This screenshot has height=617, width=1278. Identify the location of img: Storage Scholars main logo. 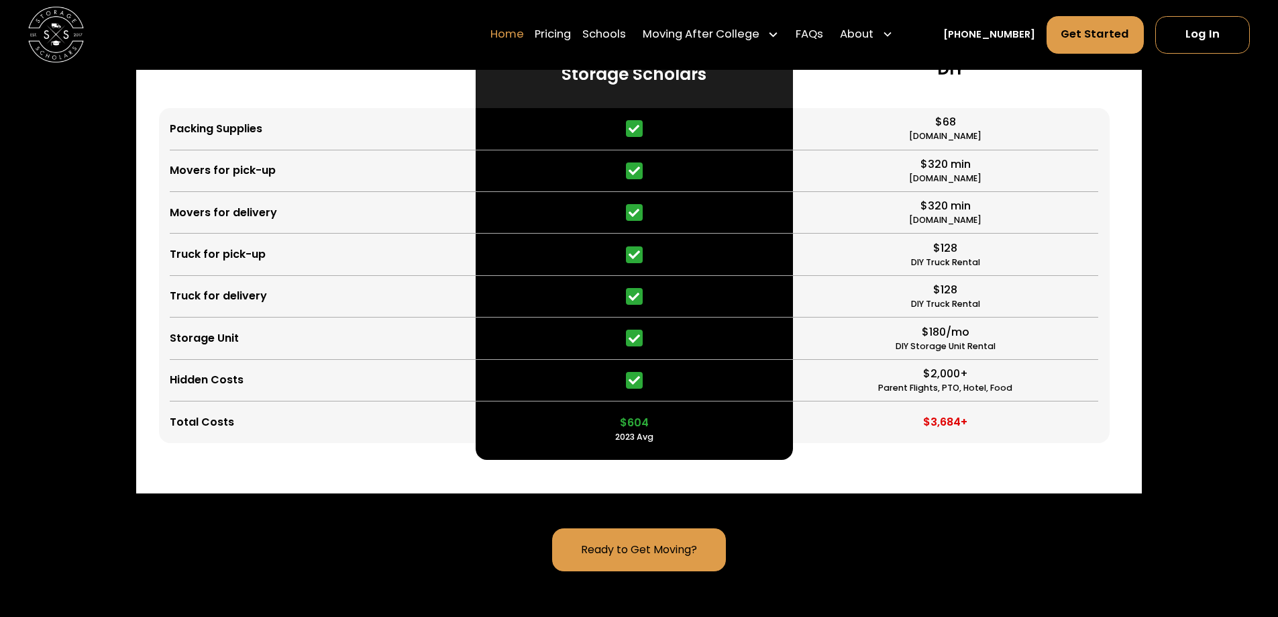
(56, 34).